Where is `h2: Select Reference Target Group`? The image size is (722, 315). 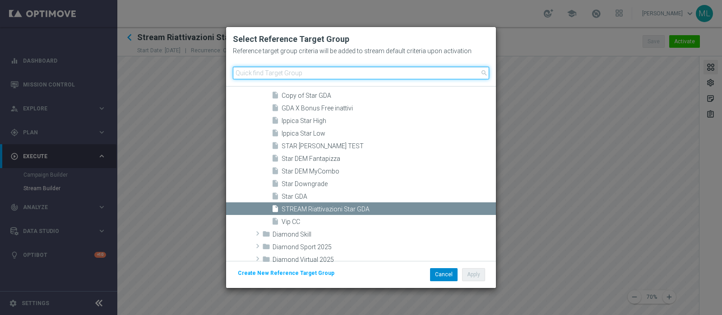
h2: Select Reference Target Group is located at coordinates (361, 39).